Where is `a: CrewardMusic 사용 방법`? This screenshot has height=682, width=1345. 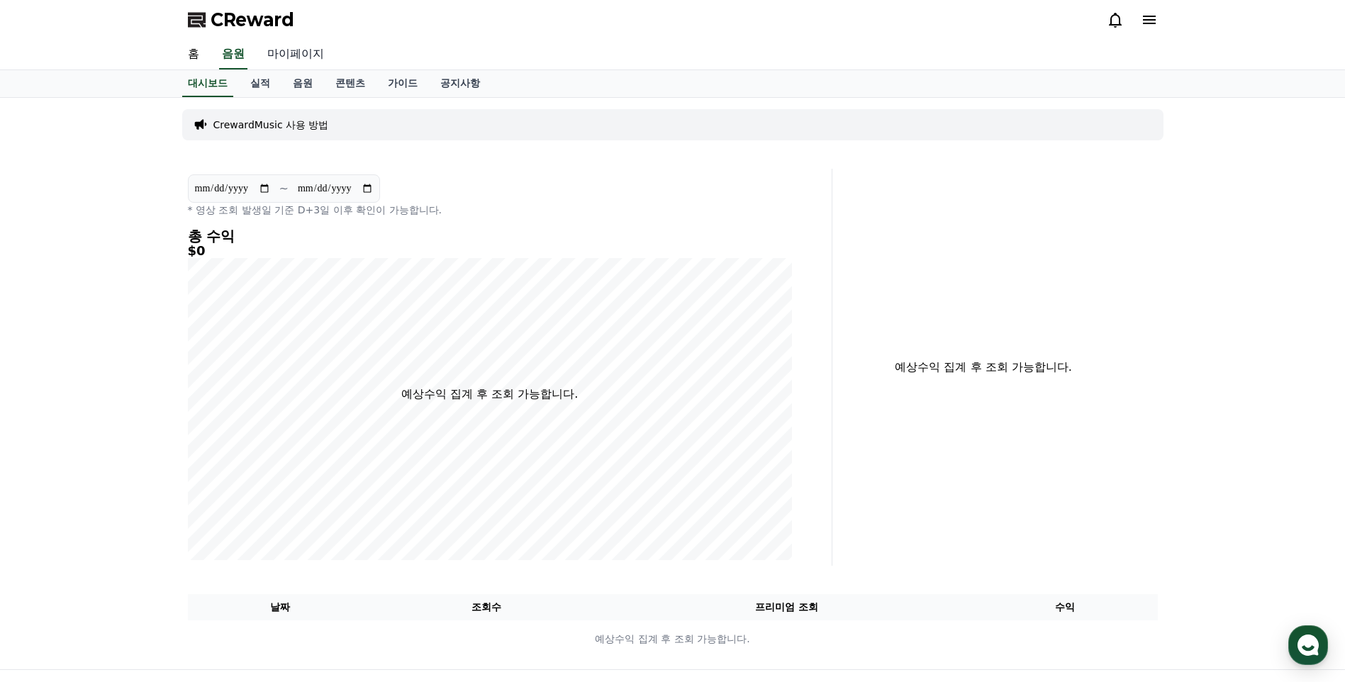
a: CrewardMusic 사용 방법 is located at coordinates (271, 125).